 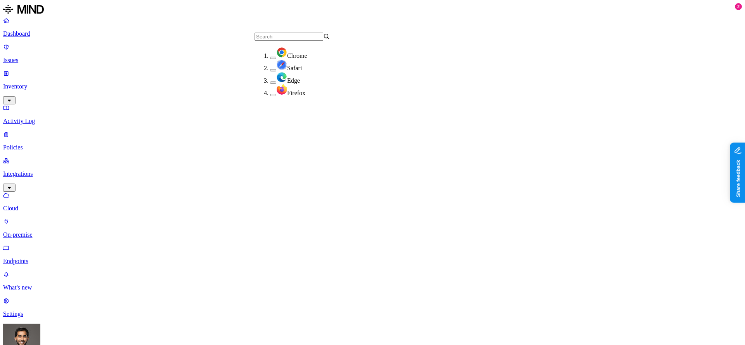 I want to click on a: Integrations, so click(x=373, y=174).